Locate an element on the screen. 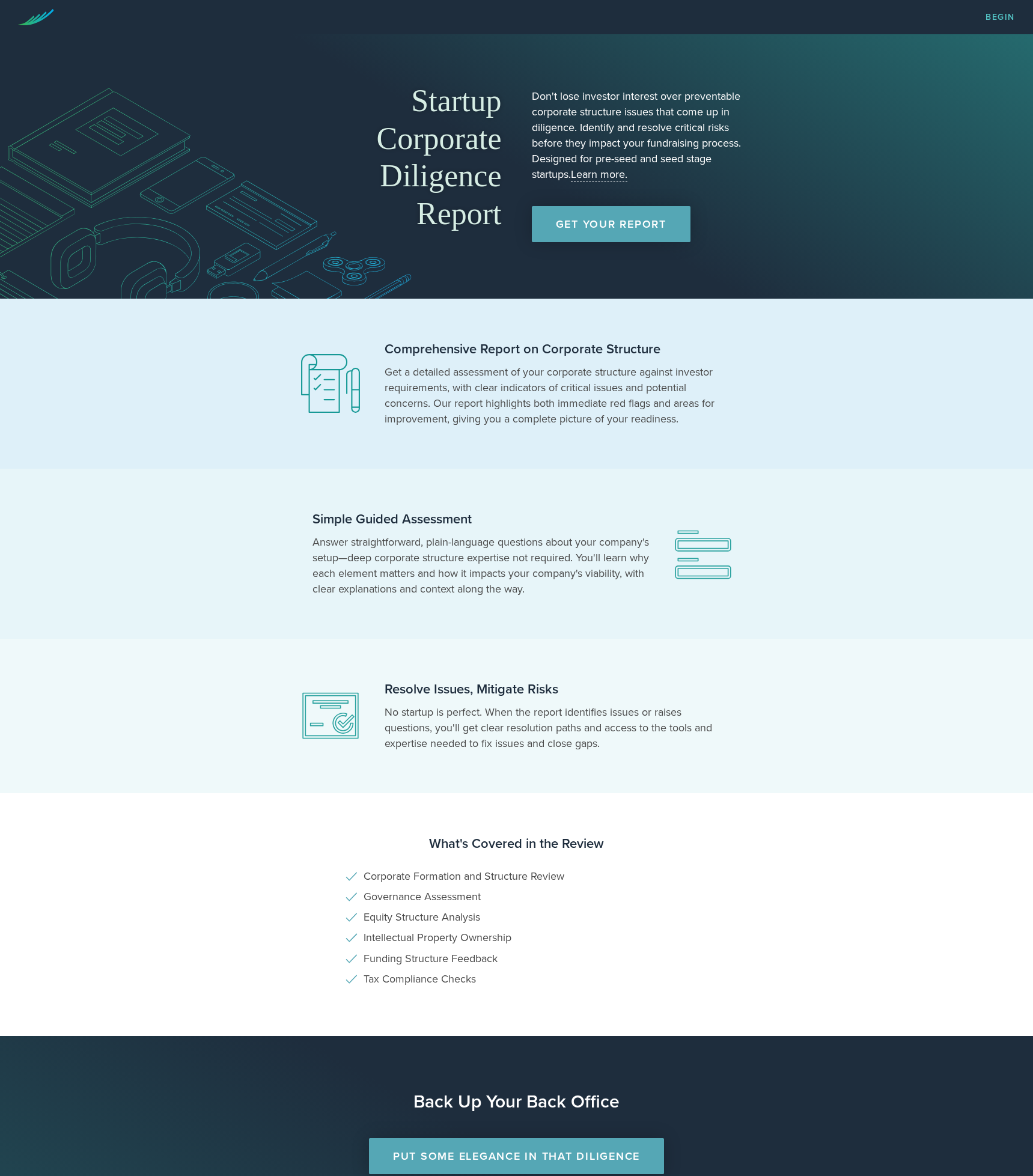 The width and height of the screenshot is (1033, 1176). li: Corporate Formation and Structure Review is located at coordinates (516, 876).